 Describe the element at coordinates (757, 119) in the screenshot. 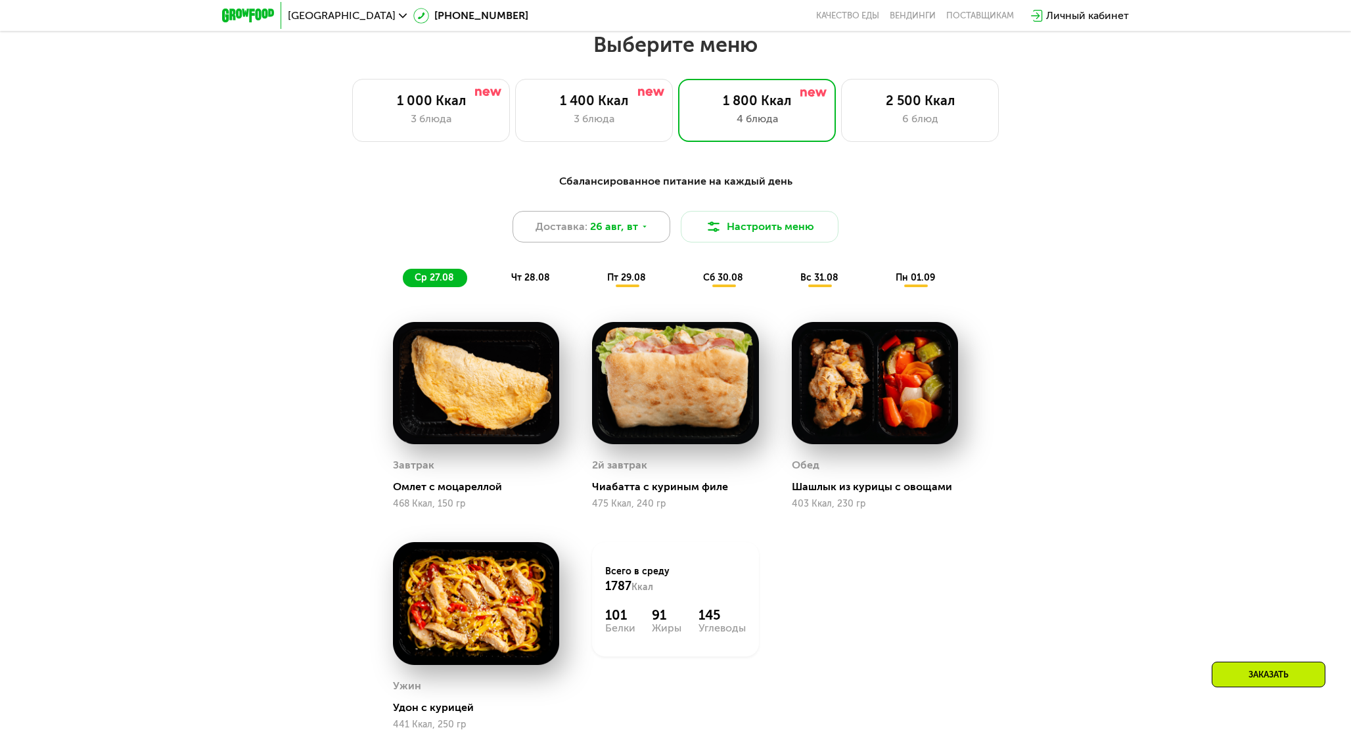

I see `div: 4 блюда` at that location.